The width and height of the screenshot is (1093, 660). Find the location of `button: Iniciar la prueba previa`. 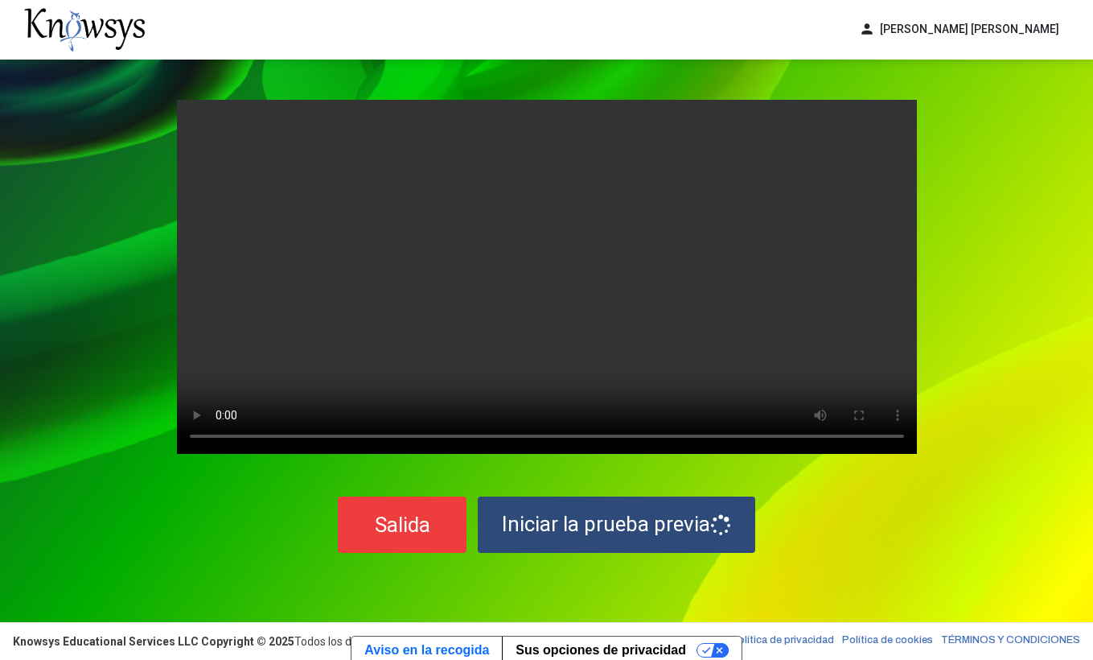

button: Iniciar la prueba previa is located at coordinates (616, 525).